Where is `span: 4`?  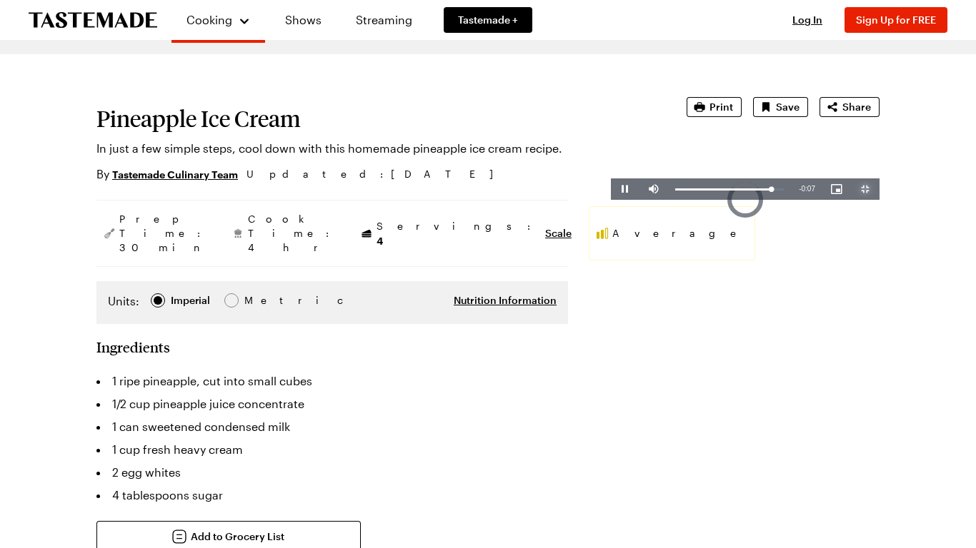
span: 4 is located at coordinates (379, 240).